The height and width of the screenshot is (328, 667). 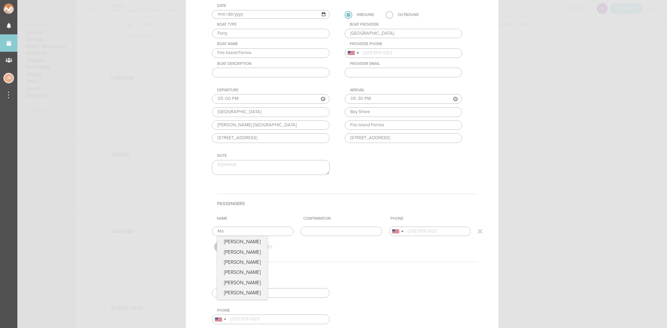 I want to click on div: Boat Description, so click(x=273, y=64).